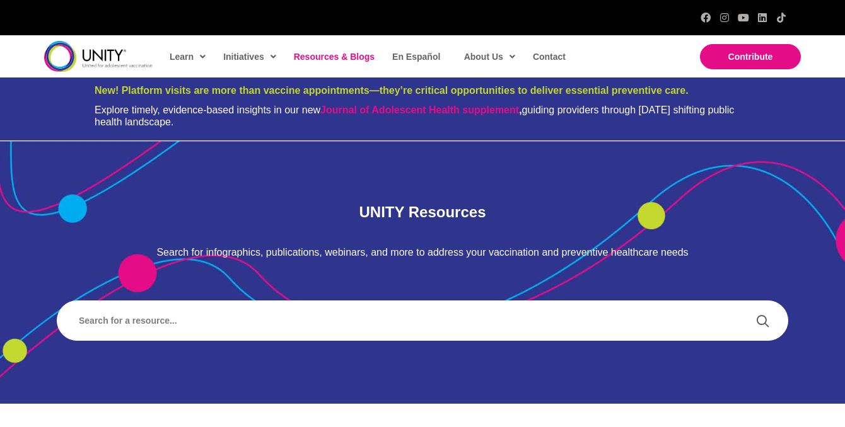 This screenshot has height=427, width=845. What do you see at coordinates (416, 57) in the screenshot?
I see `span: En Español` at bounding box center [416, 57].